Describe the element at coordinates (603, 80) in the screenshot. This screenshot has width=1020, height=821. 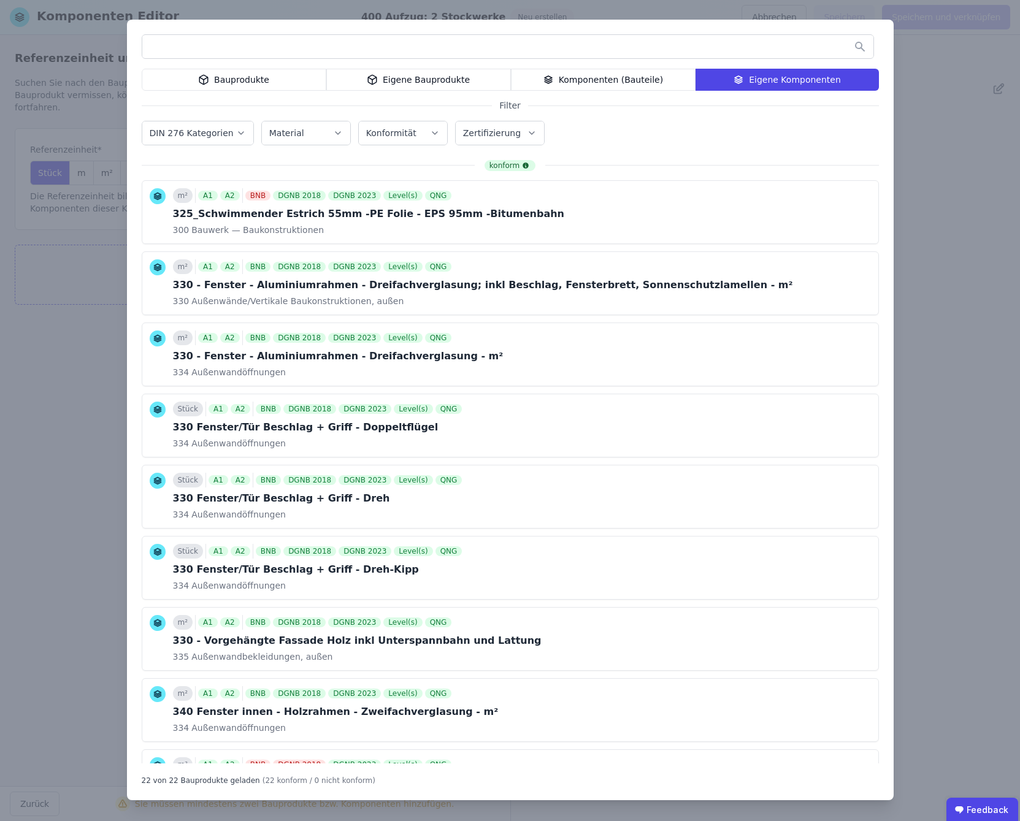
I see `div: Komponenten (Bauteile)` at that location.